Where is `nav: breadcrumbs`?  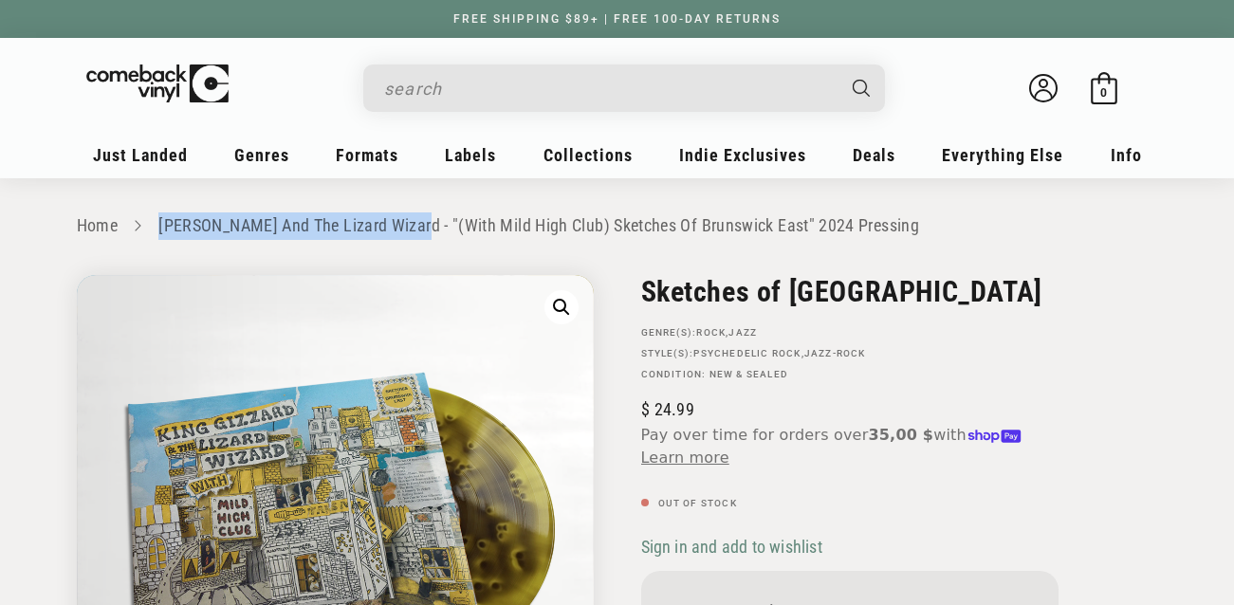 nav: breadcrumbs is located at coordinates (617, 226).